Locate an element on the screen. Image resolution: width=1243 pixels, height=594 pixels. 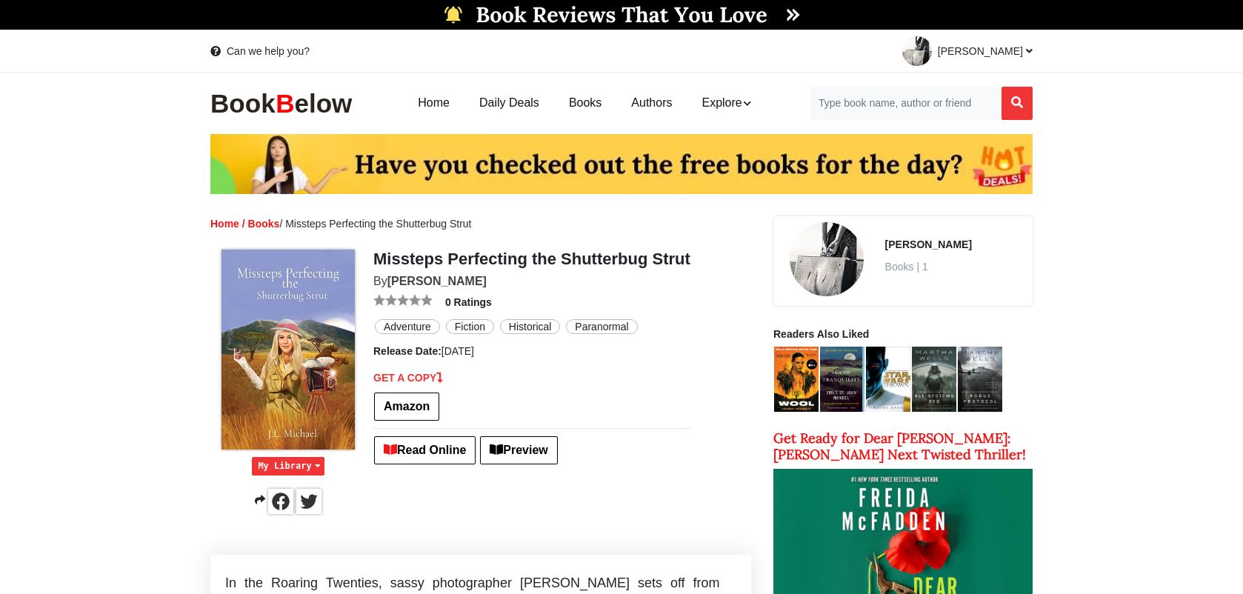
img: J.L. Michael is located at coordinates (827, 259).